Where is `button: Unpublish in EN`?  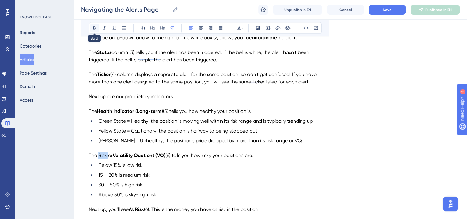 button: Unpublish in EN is located at coordinates (298, 10).